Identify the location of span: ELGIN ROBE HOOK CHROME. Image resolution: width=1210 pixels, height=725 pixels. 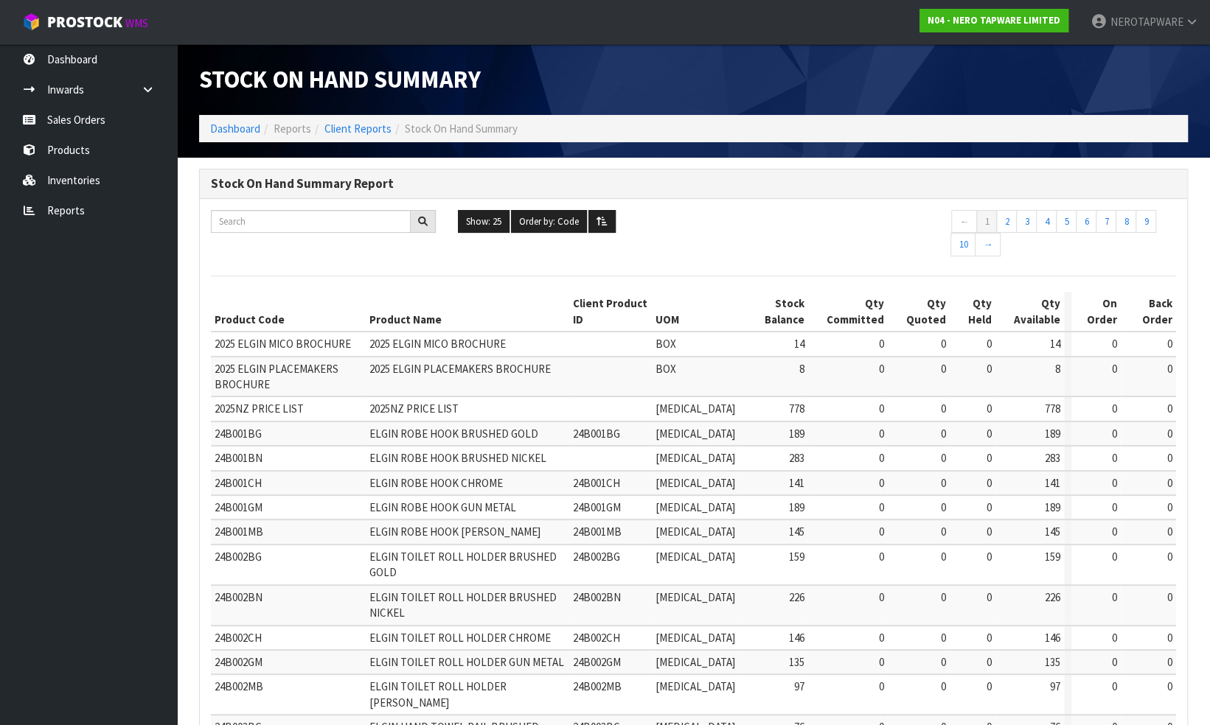
(436, 483).